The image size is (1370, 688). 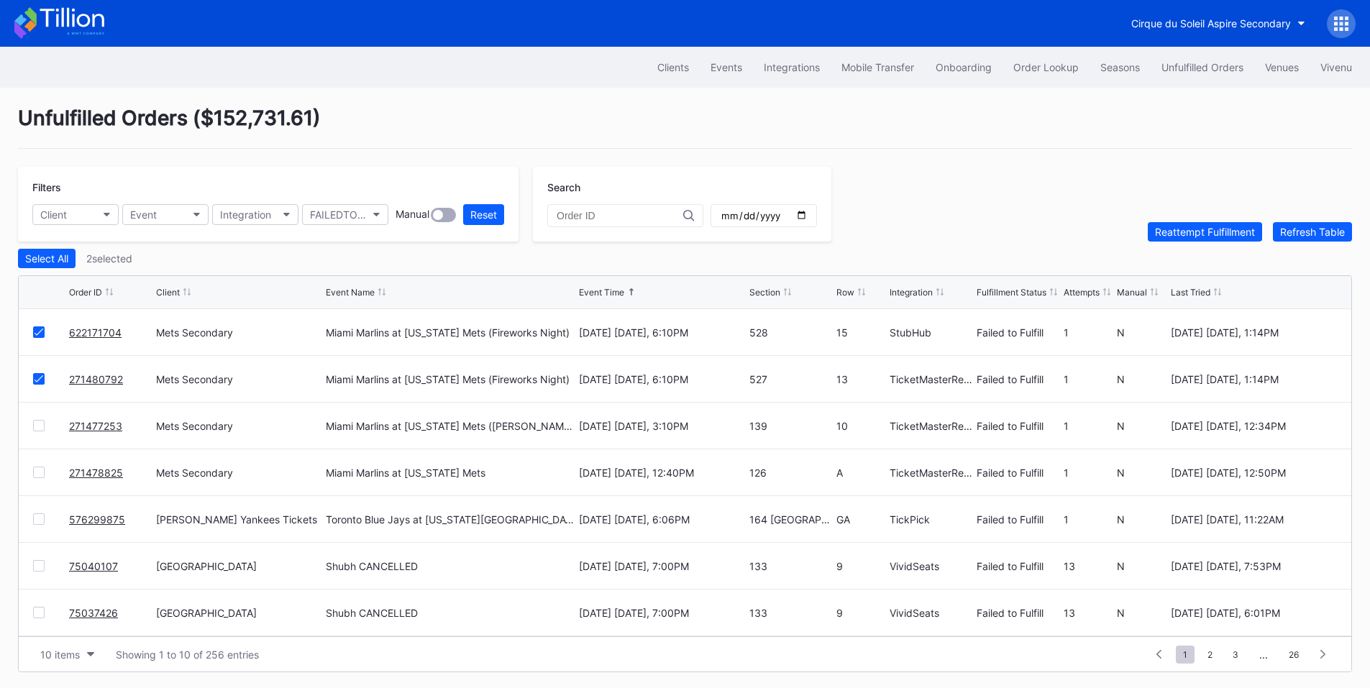 I want to click on span: 2, so click(x=1210, y=655).